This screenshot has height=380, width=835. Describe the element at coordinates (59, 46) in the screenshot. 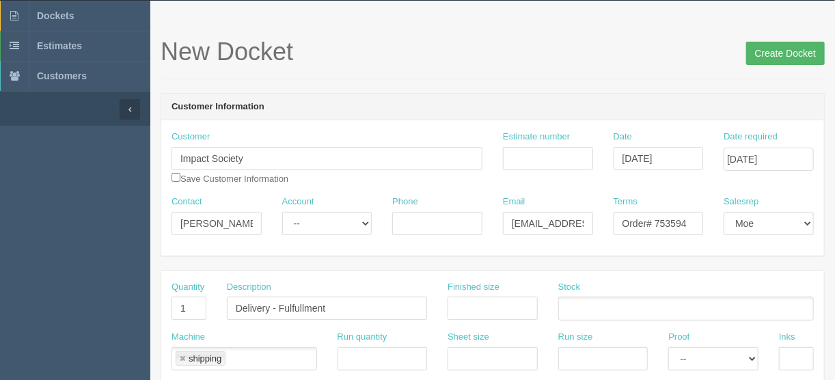

I see `span: Estimates` at that location.